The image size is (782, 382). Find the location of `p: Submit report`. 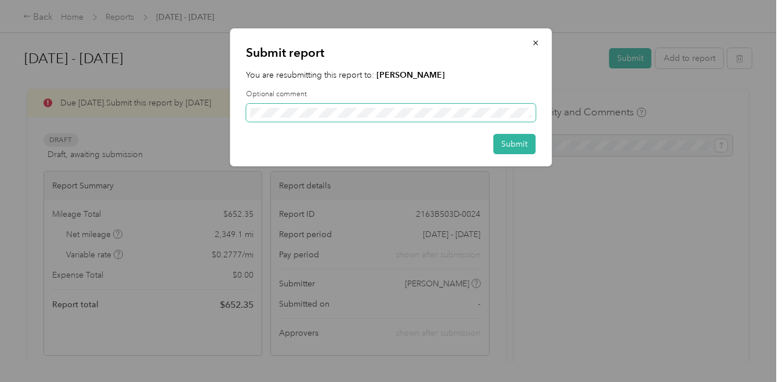

p: Submit report is located at coordinates (391, 53).